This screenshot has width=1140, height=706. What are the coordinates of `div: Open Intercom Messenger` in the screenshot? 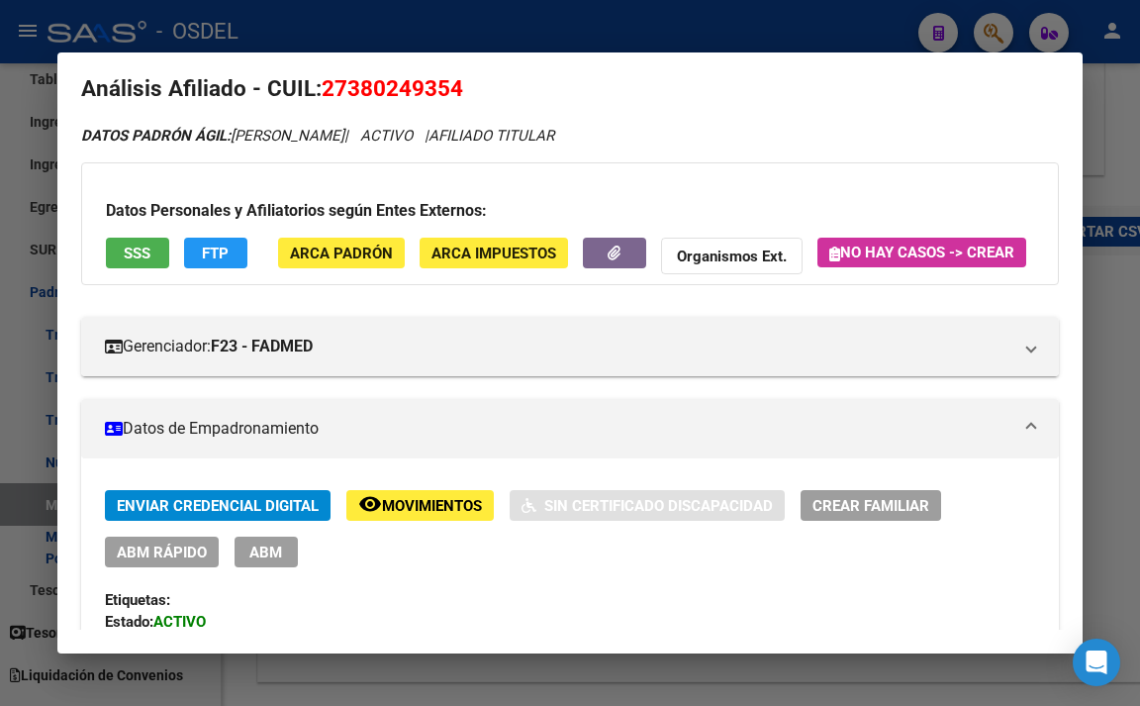 It's located at (1097, 662).